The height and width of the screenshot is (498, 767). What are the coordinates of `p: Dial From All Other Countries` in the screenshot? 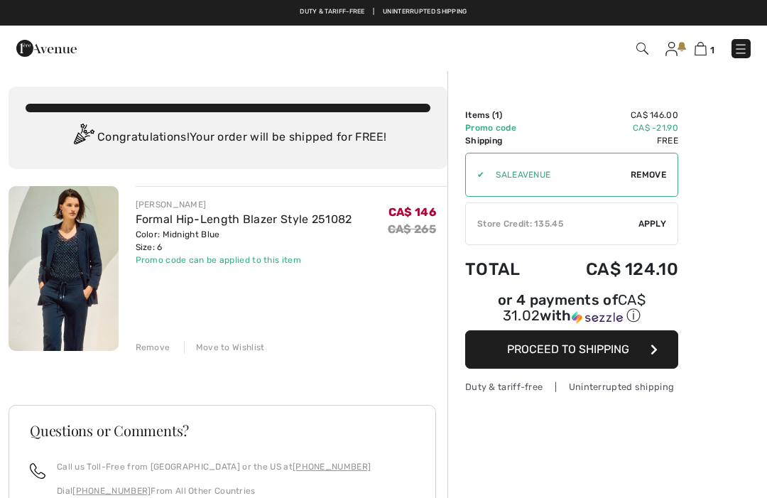 It's located at (214, 491).